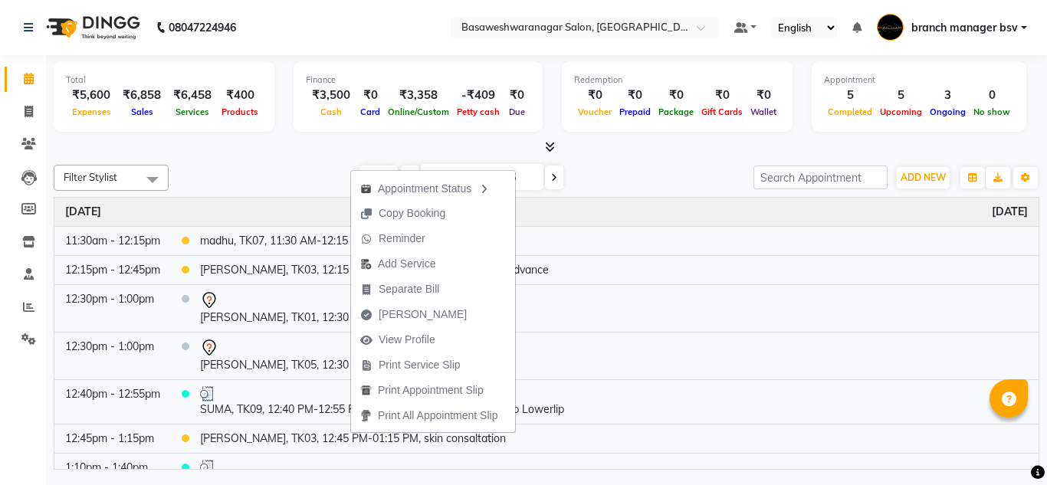 The width and height of the screenshot is (1047, 485). I want to click on span: Print Service Slip, so click(419, 365).